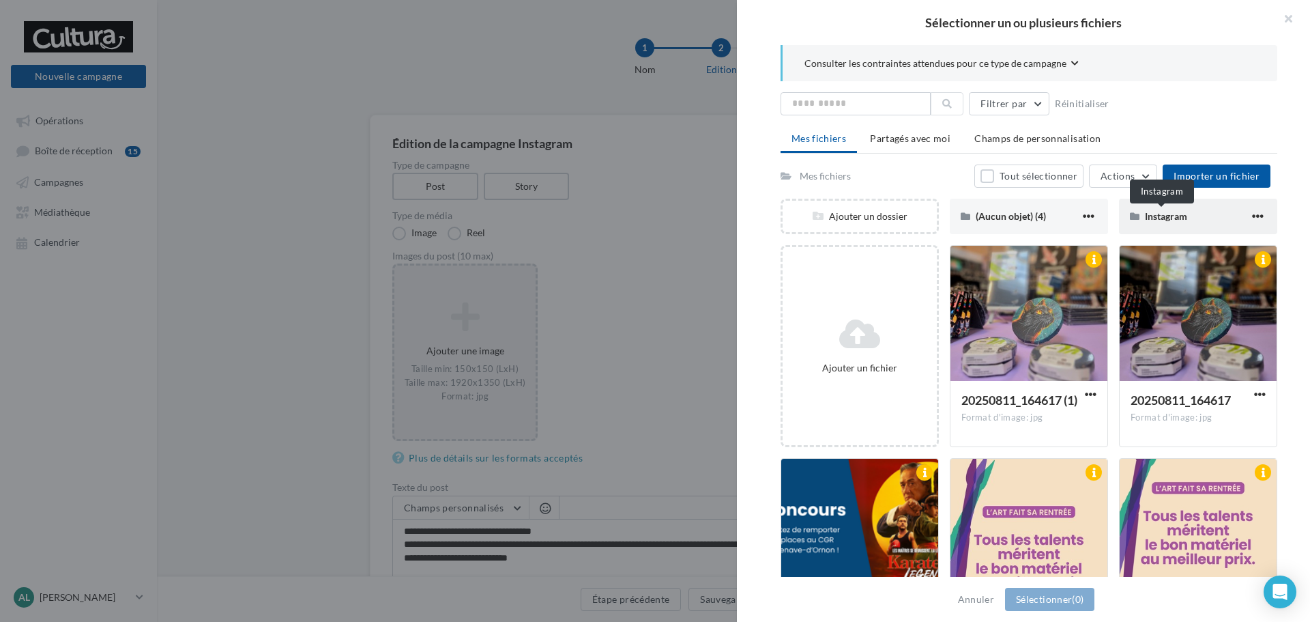  I want to click on span: 20250811_164617, so click(1181, 400).